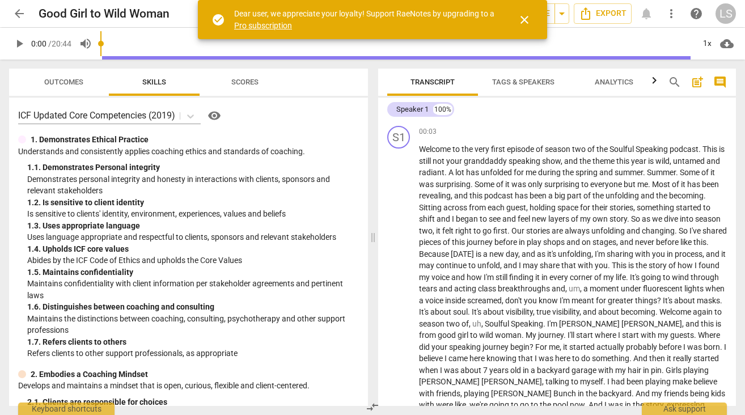 The height and width of the screenshot is (415, 745). What do you see at coordinates (606, 184) in the screenshot?
I see `span: everyone` at bounding box center [606, 184].